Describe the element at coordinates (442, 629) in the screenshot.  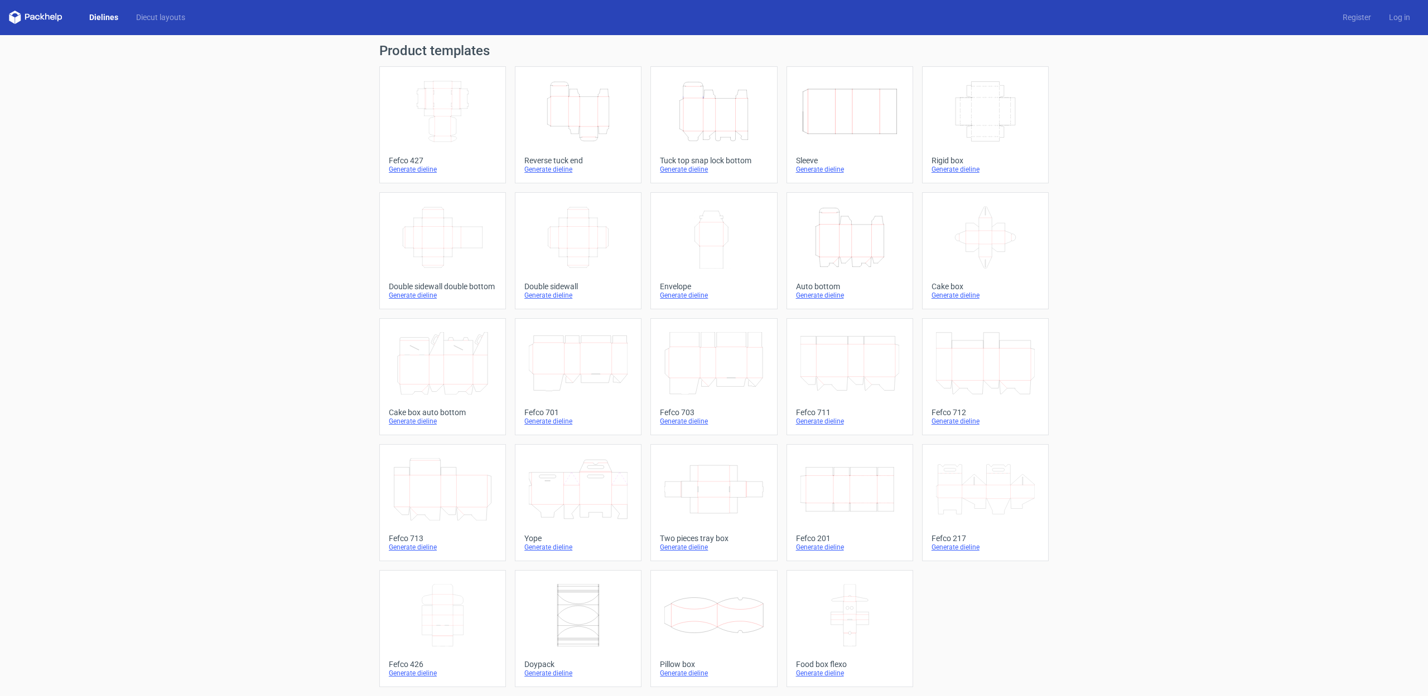
I see `a: Fefco 426Generate dieline` at that location.